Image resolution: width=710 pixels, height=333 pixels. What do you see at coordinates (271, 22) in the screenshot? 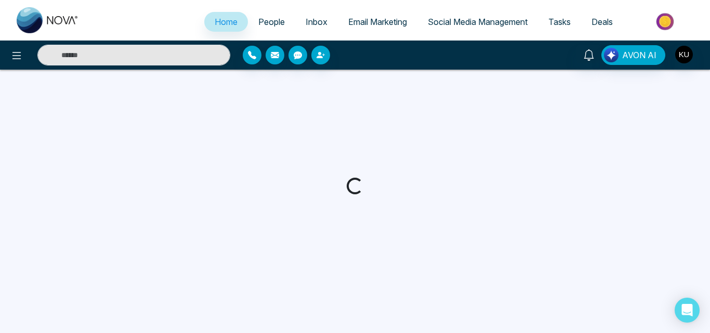
I see `a: People` at bounding box center [271, 22].